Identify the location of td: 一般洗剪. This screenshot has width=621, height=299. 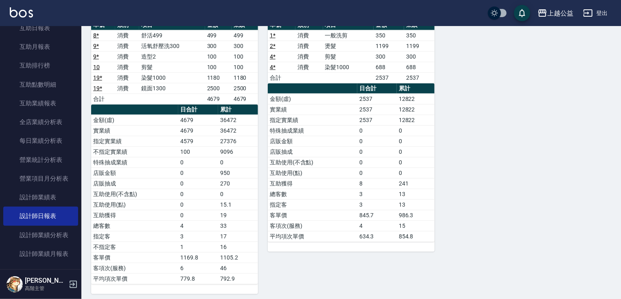
(348, 35).